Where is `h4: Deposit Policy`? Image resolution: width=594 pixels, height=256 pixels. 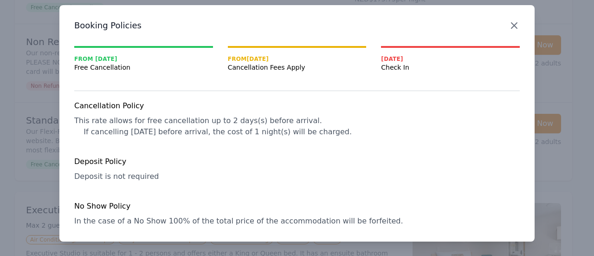 h4: Deposit Policy is located at coordinates (297, 162).